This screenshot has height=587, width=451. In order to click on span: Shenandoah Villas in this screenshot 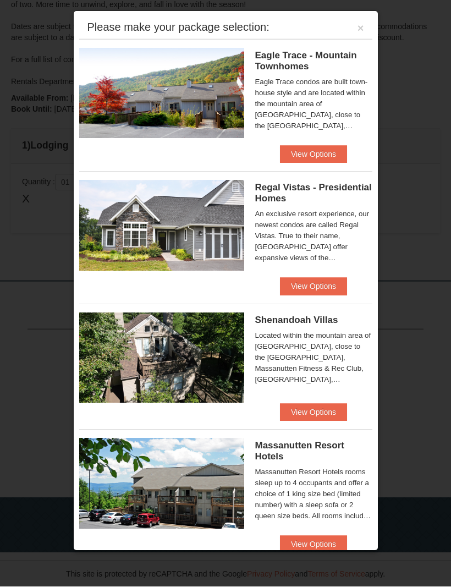, I will do `click(297, 320)`.